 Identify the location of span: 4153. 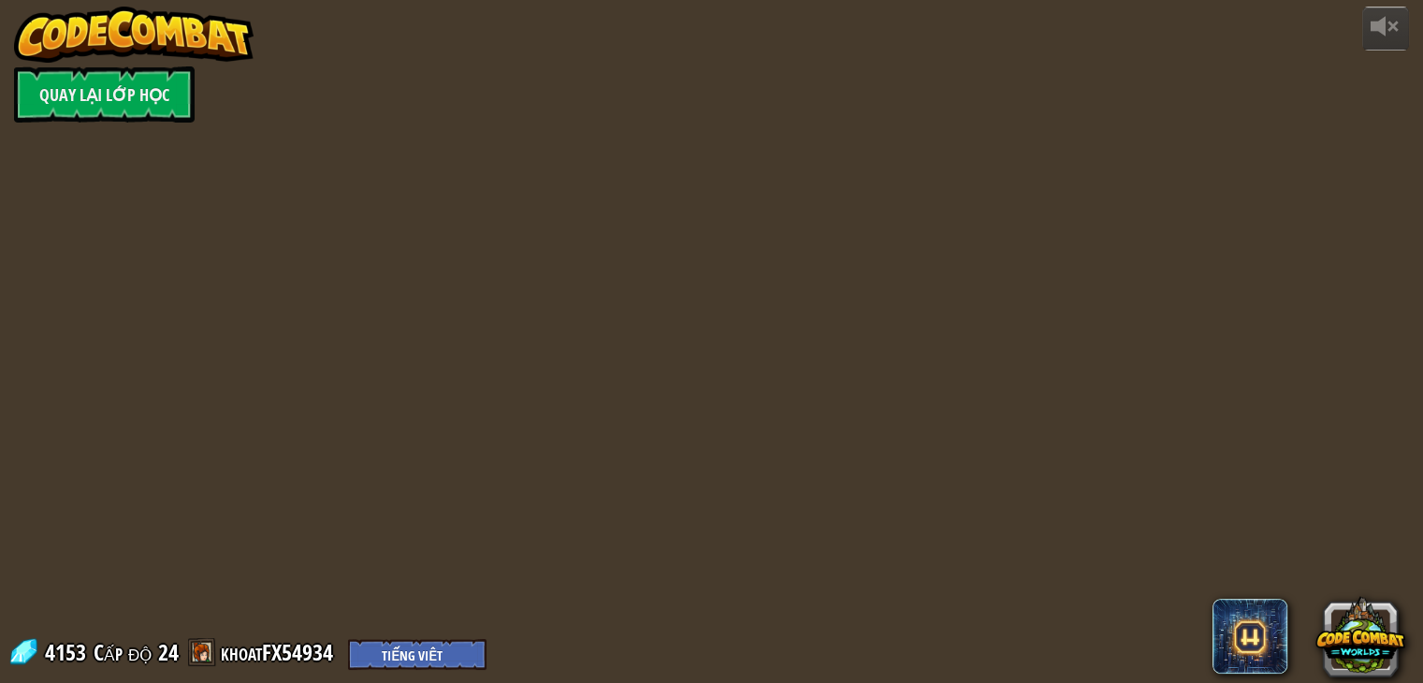
(68, 652).